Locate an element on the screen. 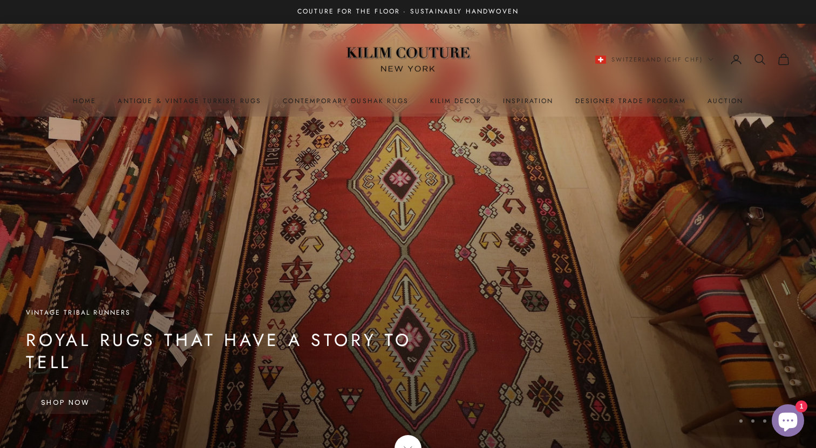 The width and height of the screenshot is (816, 448). a: Inspiration is located at coordinates (528, 101).